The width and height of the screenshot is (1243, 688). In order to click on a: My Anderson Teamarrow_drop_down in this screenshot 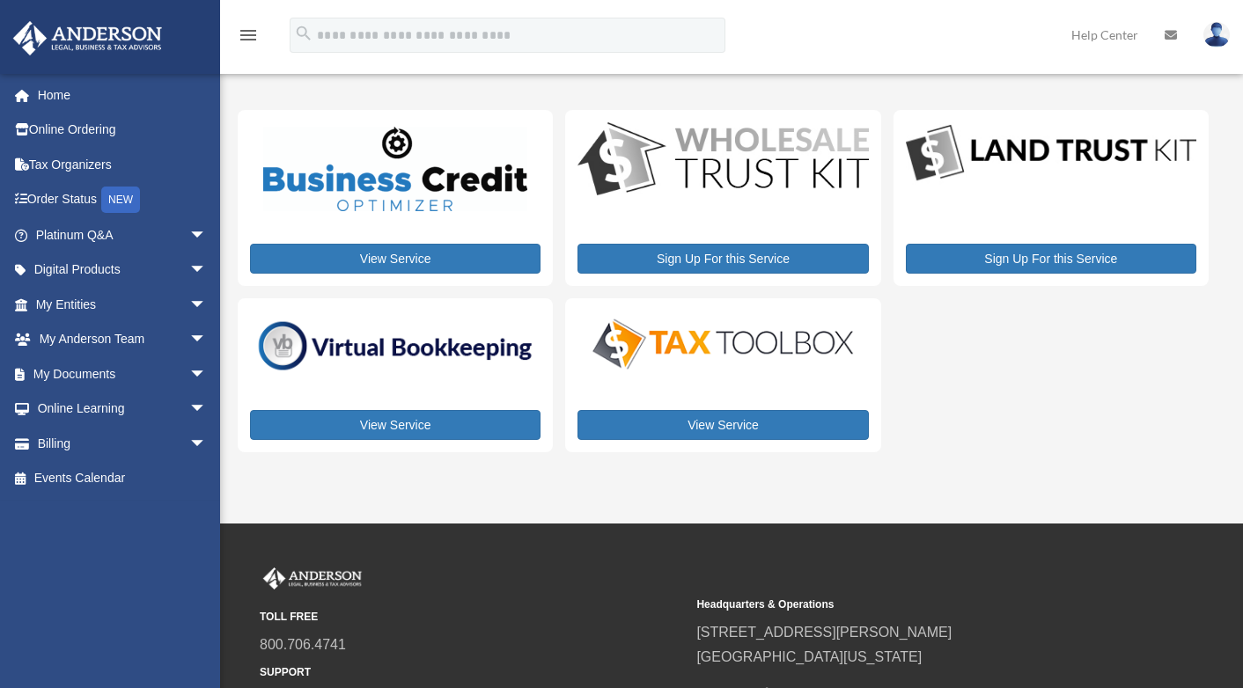, I will do `click(122, 340)`.